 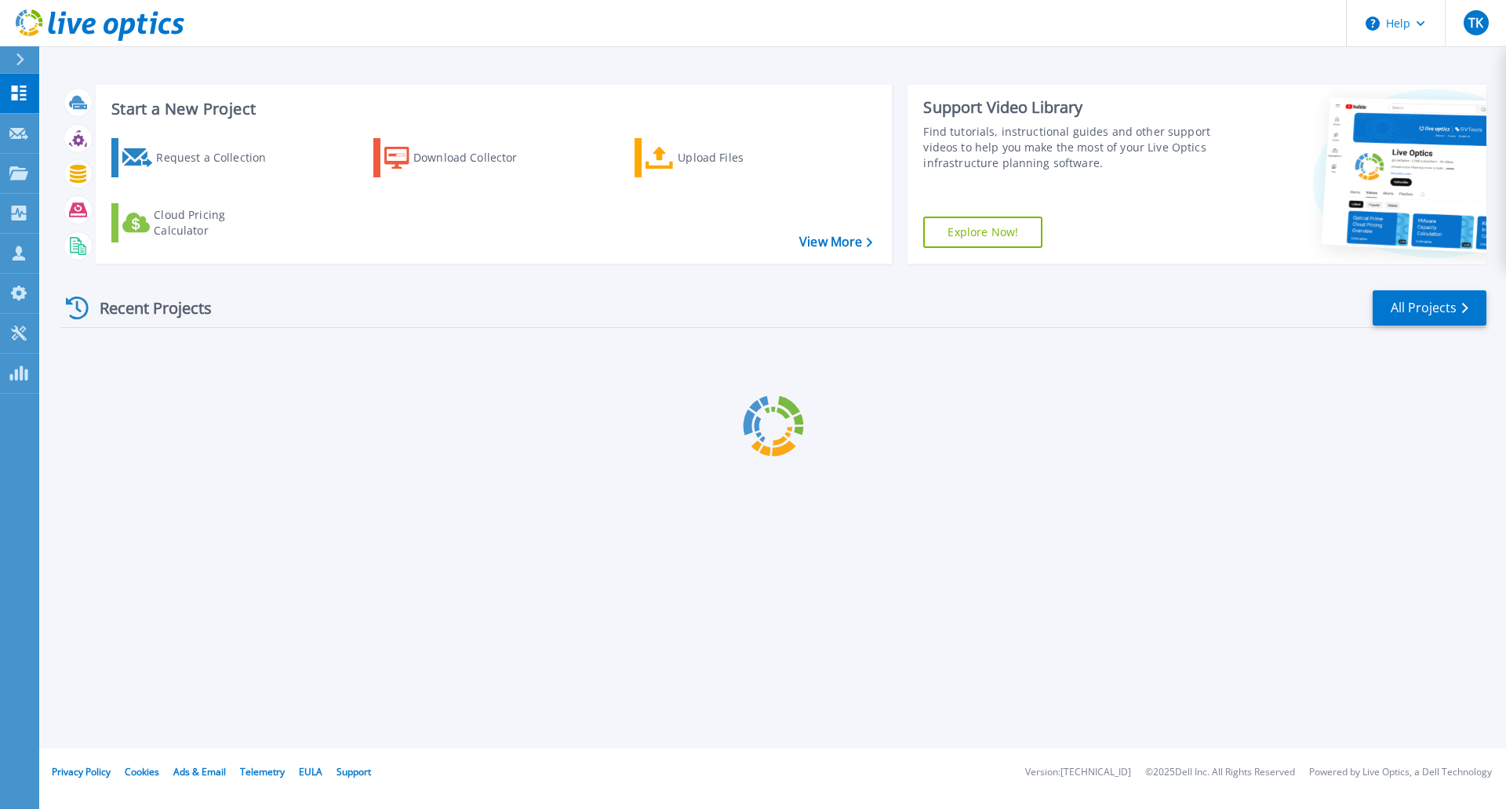 What do you see at coordinates (199, 771) in the screenshot?
I see `a: Ads & Email` at bounding box center [199, 771].